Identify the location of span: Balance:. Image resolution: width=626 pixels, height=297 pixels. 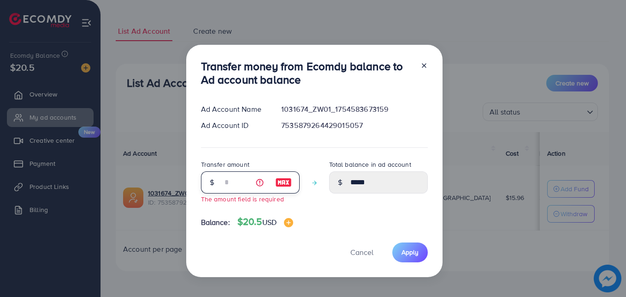
(215, 222).